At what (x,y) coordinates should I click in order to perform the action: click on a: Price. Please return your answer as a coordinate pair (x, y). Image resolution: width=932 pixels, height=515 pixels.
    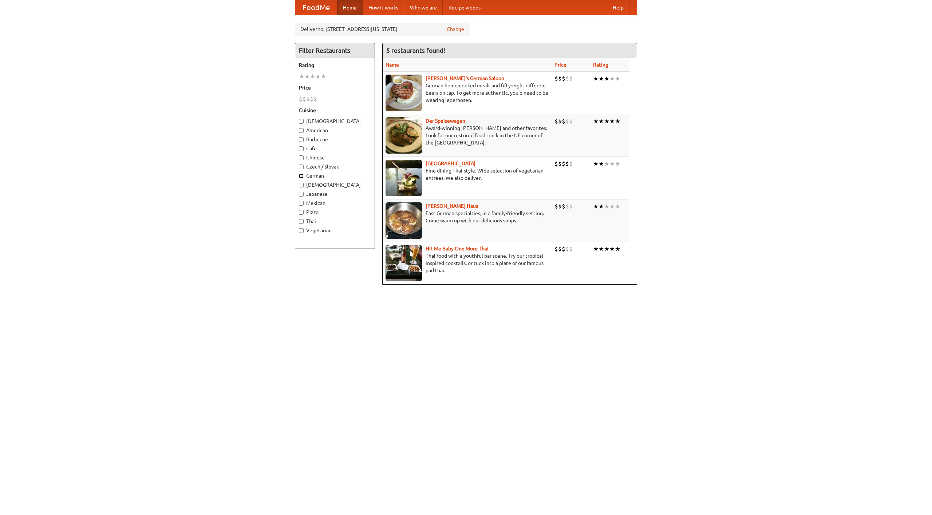
    Looking at the image, I should click on (561, 65).